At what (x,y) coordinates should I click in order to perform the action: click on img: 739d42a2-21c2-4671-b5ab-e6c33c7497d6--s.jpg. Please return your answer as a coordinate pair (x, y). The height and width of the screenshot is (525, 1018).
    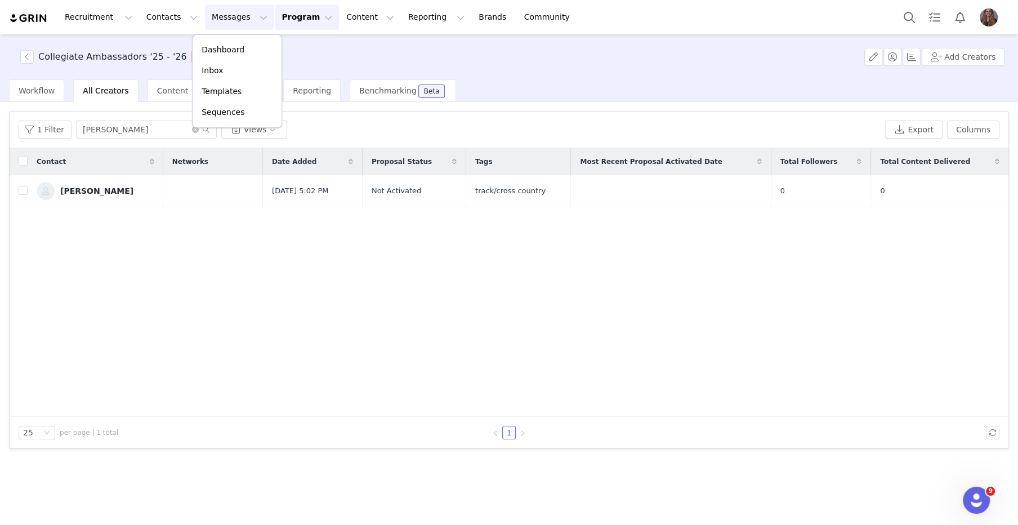
    Looking at the image, I should click on (46, 191).